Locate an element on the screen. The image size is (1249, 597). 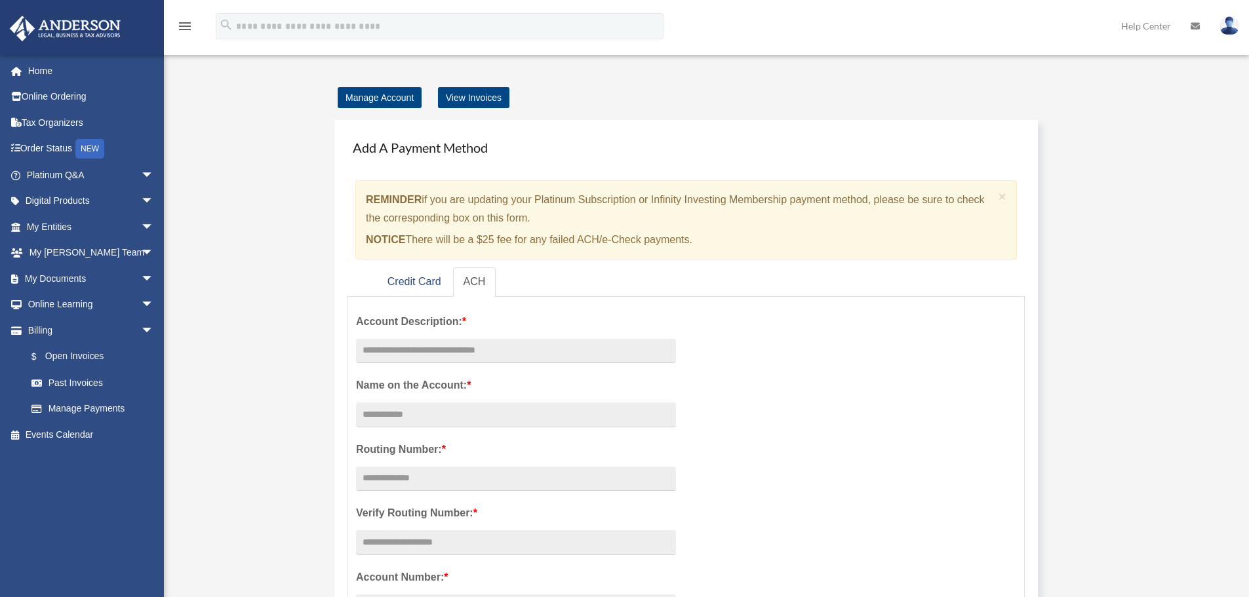
label: Account Number: is located at coordinates (516, 578).